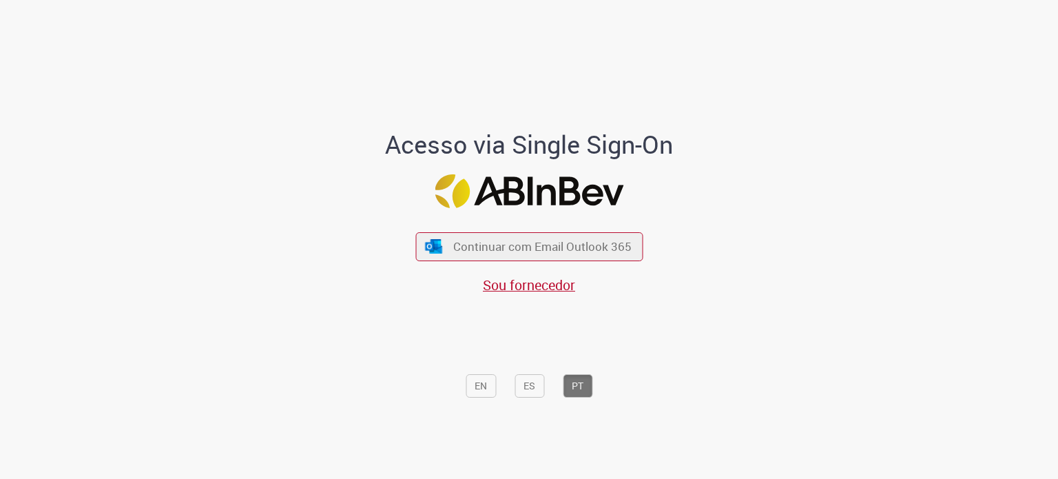  Describe the element at coordinates (529, 191) in the screenshot. I see `img: Logo ABInBev` at that location.